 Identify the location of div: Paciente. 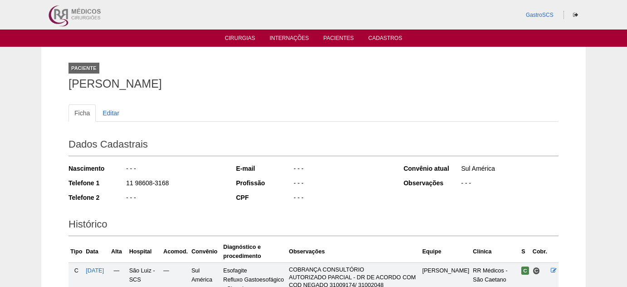
(84, 68).